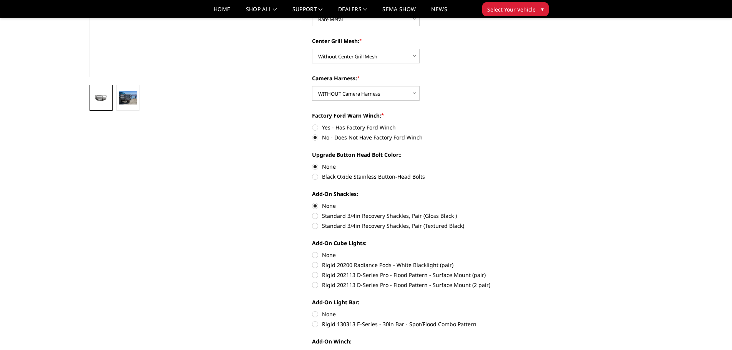 Image resolution: width=732 pixels, height=350 pixels. I want to click on a: Support, so click(307, 12).